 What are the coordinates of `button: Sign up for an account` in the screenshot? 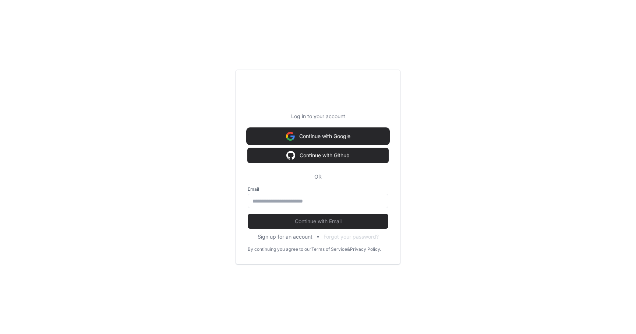 It's located at (285, 237).